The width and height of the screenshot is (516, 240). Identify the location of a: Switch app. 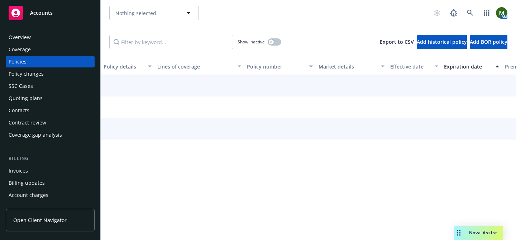
(487, 13).